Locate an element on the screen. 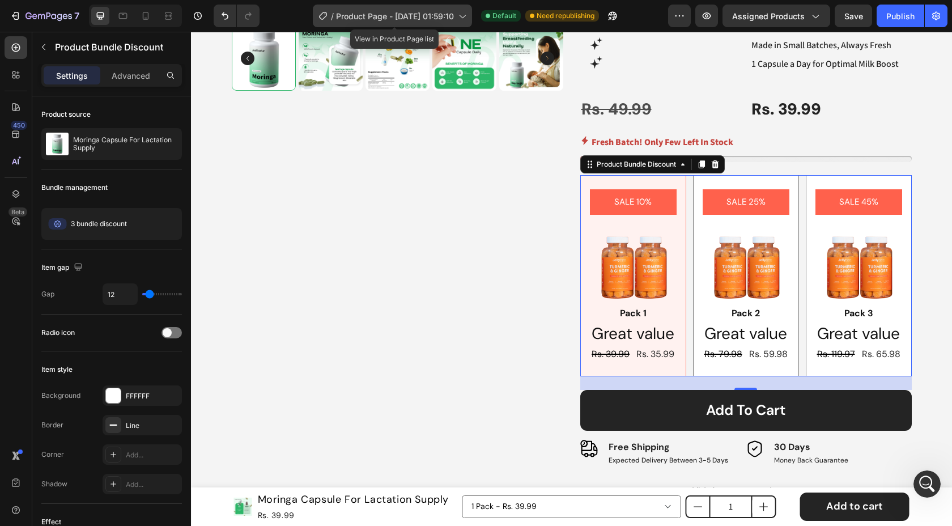 Image resolution: width=952 pixels, height=526 pixels. pre: SALE 25% is located at coordinates (555, 170).